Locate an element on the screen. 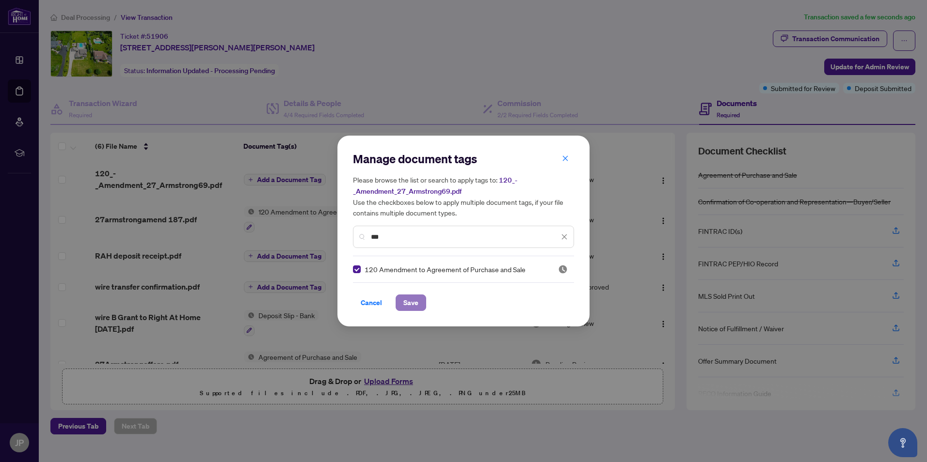 The image size is (927, 462). span: 120 Amendment to Agreement of Purchase and Sale is located at coordinates (445, 269).